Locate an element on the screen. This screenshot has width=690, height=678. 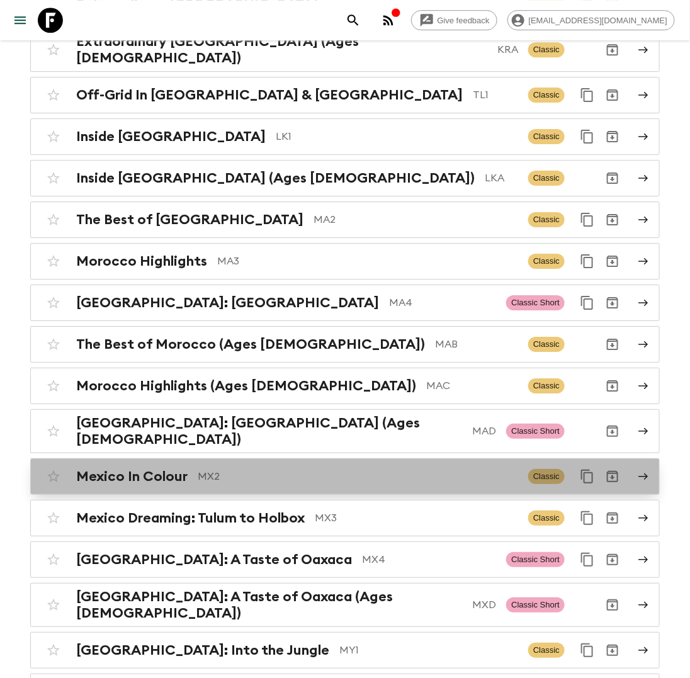
p: LKA is located at coordinates (501, 178).